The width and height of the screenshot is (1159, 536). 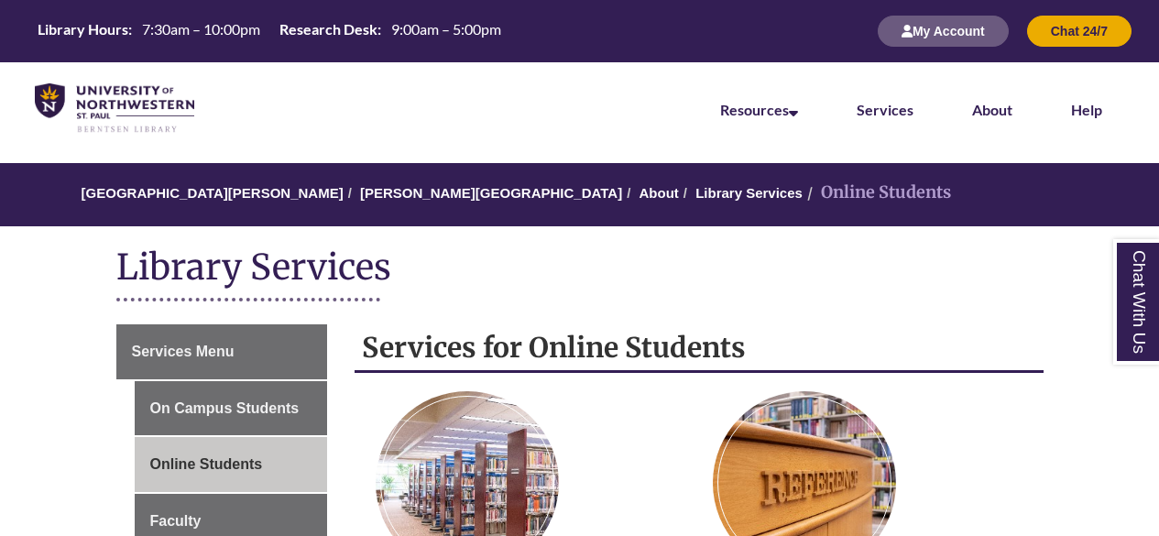 What do you see at coordinates (1079, 30) in the screenshot?
I see `a: Chat 24/7` at bounding box center [1079, 30].